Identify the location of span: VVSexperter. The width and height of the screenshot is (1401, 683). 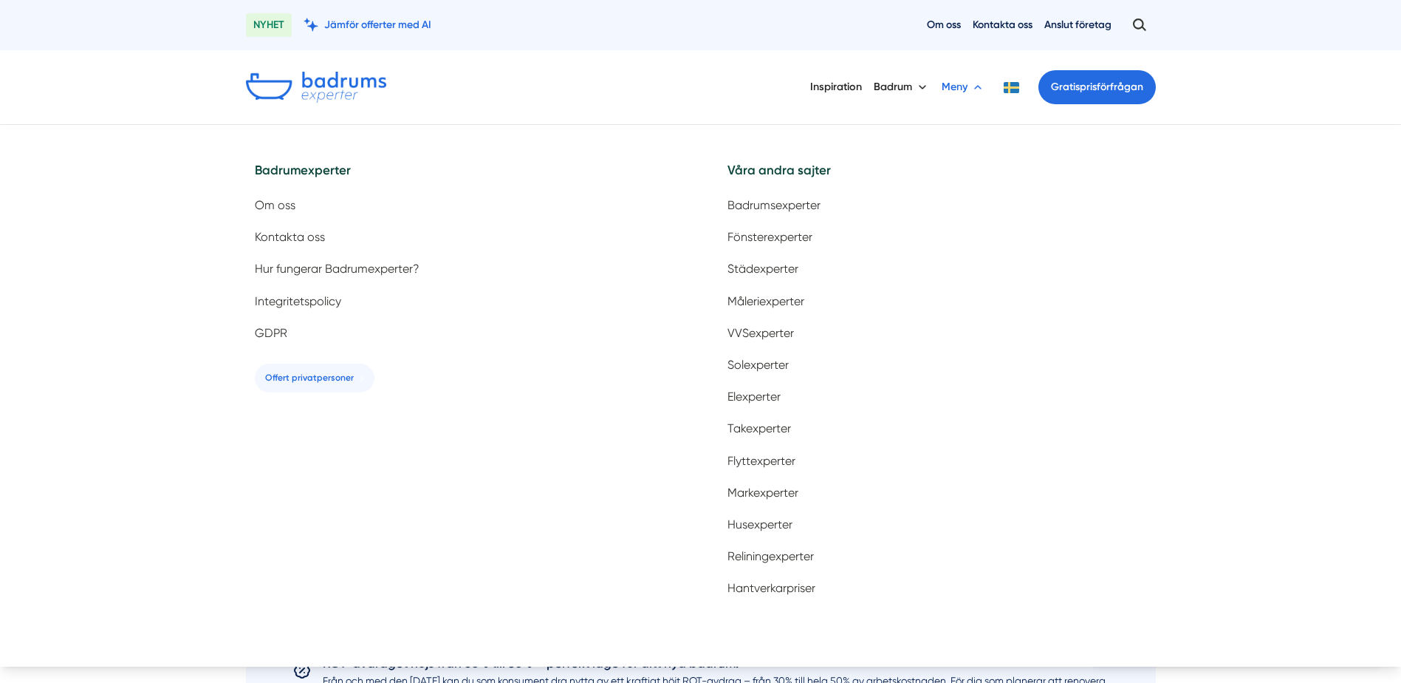
(761, 332).